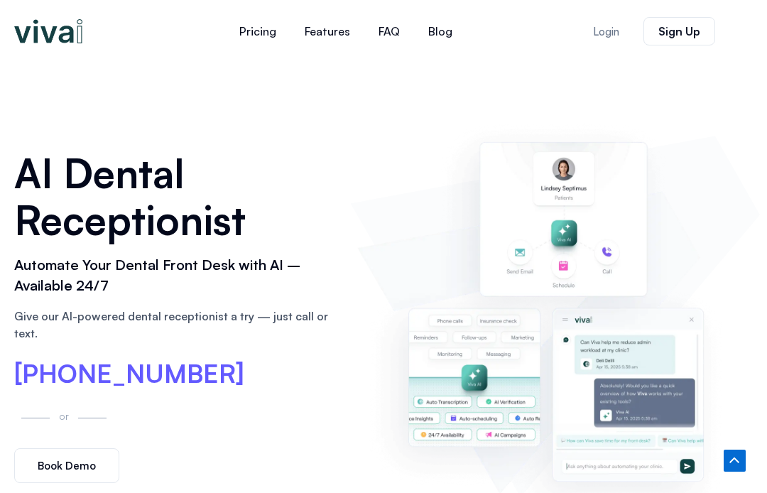 This screenshot has width=767, height=493. Describe the element at coordinates (175, 196) in the screenshot. I see `h1: AI Dental Receptionist` at that location.